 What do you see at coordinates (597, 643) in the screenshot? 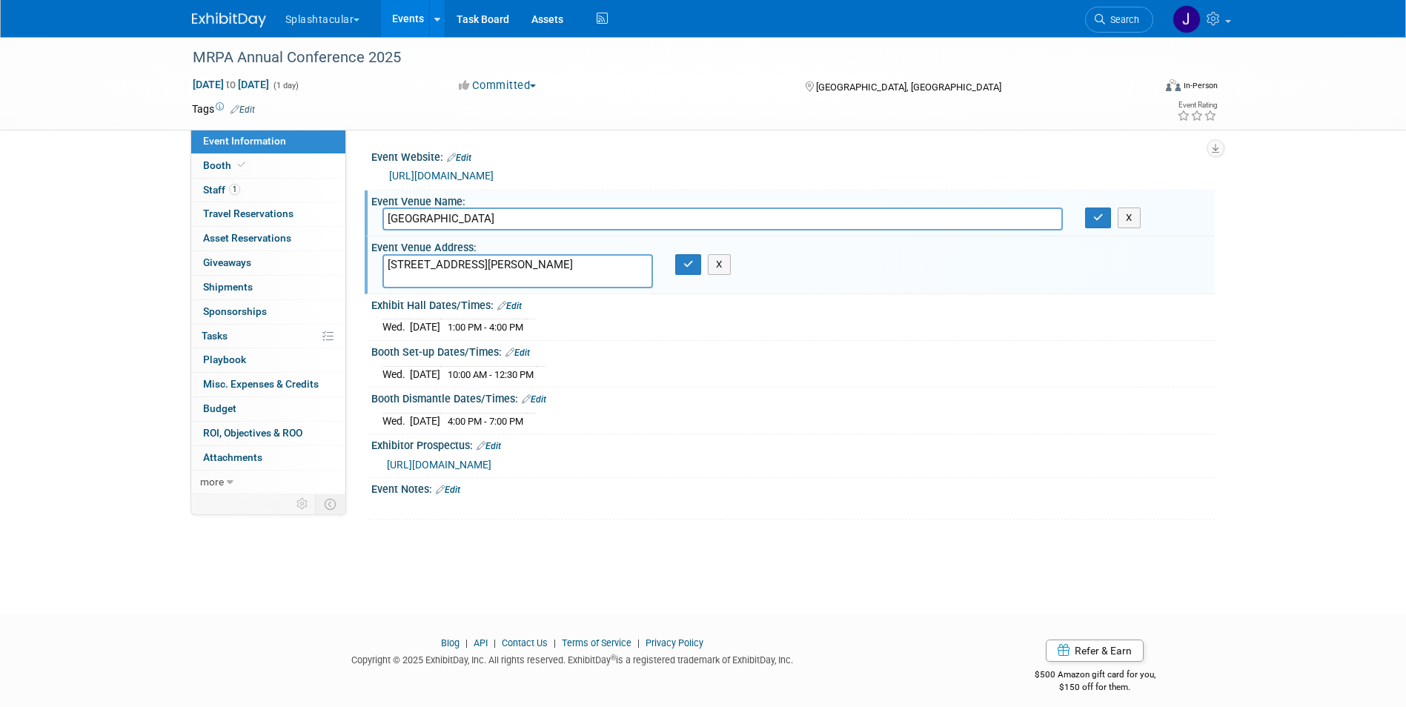
I see `a: Terms of Service` at bounding box center [597, 643].